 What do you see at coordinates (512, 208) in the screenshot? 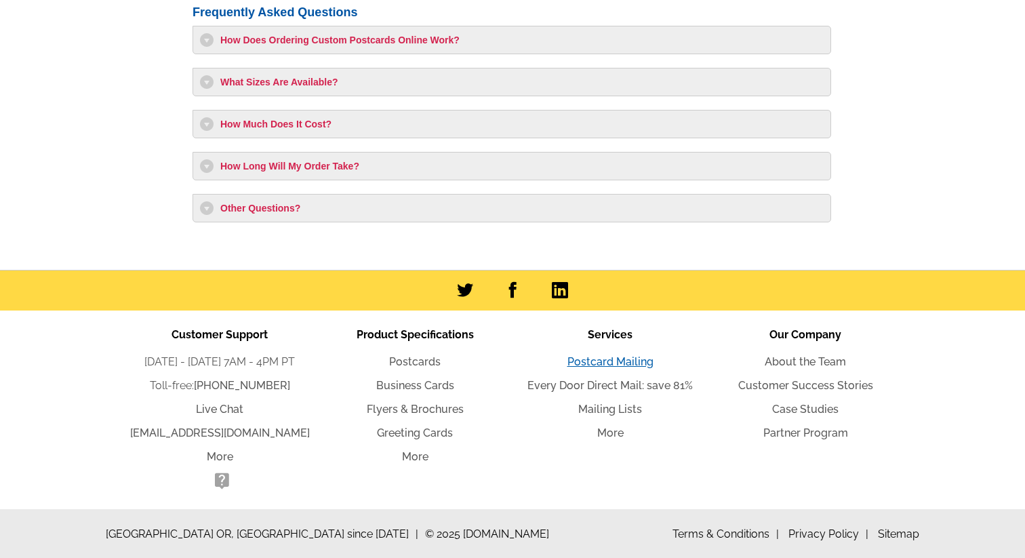
I see `h3: Other Questions?` at bounding box center [512, 208].